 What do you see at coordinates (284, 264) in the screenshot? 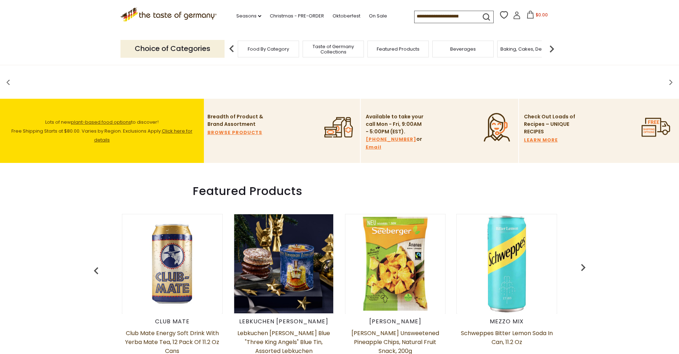
I see `img: Lebkuchen Schmidt Blue` at bounding box center [284, 264].